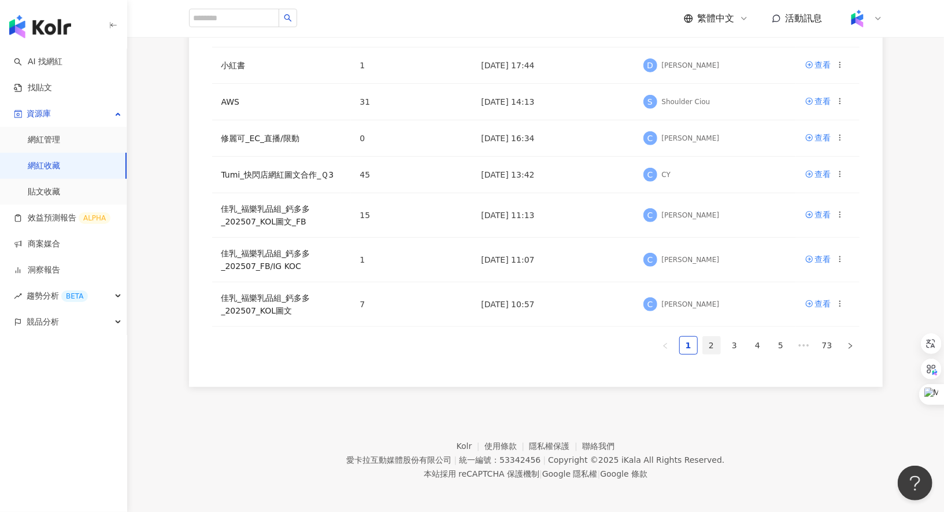  Describe the element at coordinates (18, 296) in the screenshot. I see `span: rise` at that location.